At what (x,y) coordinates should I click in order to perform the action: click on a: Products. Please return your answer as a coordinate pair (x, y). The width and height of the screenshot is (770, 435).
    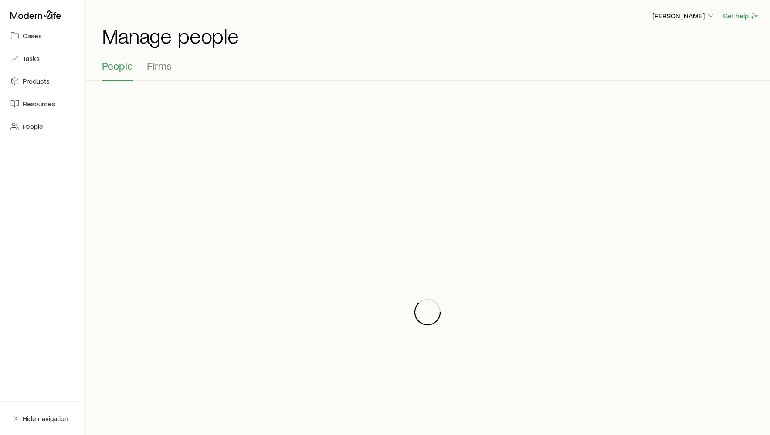
    Looking at the image, I should click on (42, 81).